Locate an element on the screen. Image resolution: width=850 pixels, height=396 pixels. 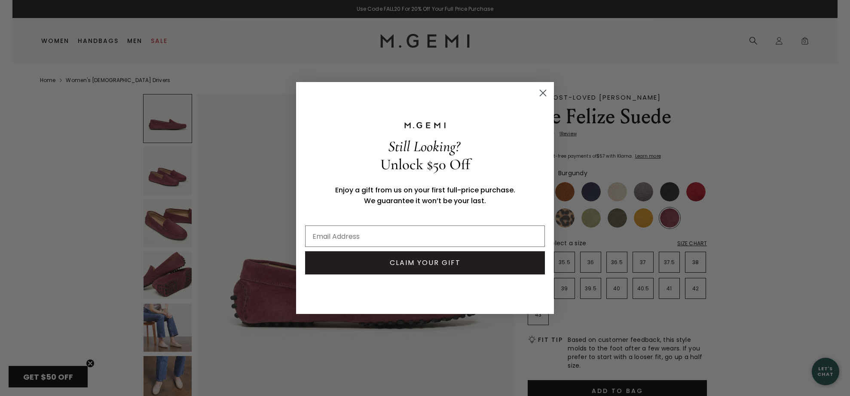
input: Email Address is located at coordinates (425, 236).